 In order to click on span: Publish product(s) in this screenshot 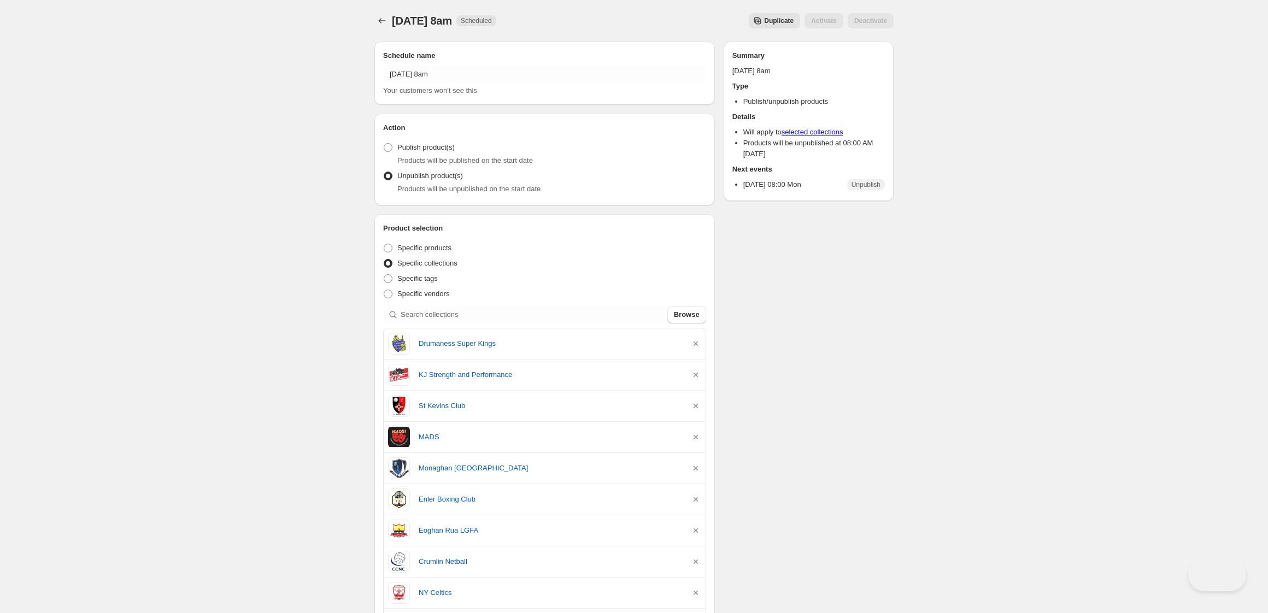, I will do `click(426, 147)`.